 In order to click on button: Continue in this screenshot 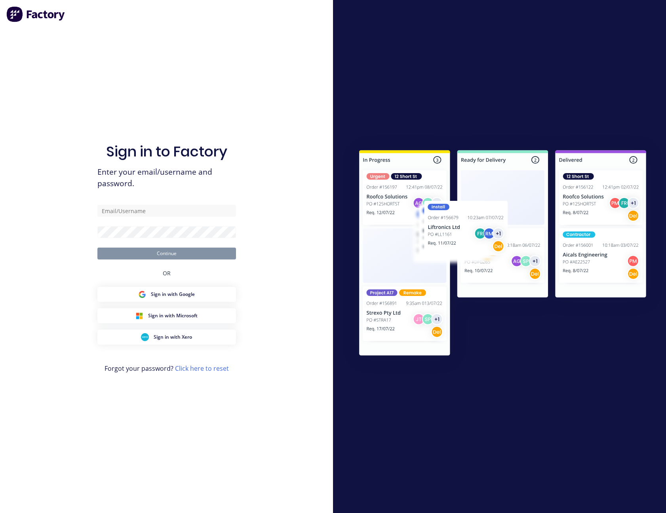, I will do `click(167, 254)`.